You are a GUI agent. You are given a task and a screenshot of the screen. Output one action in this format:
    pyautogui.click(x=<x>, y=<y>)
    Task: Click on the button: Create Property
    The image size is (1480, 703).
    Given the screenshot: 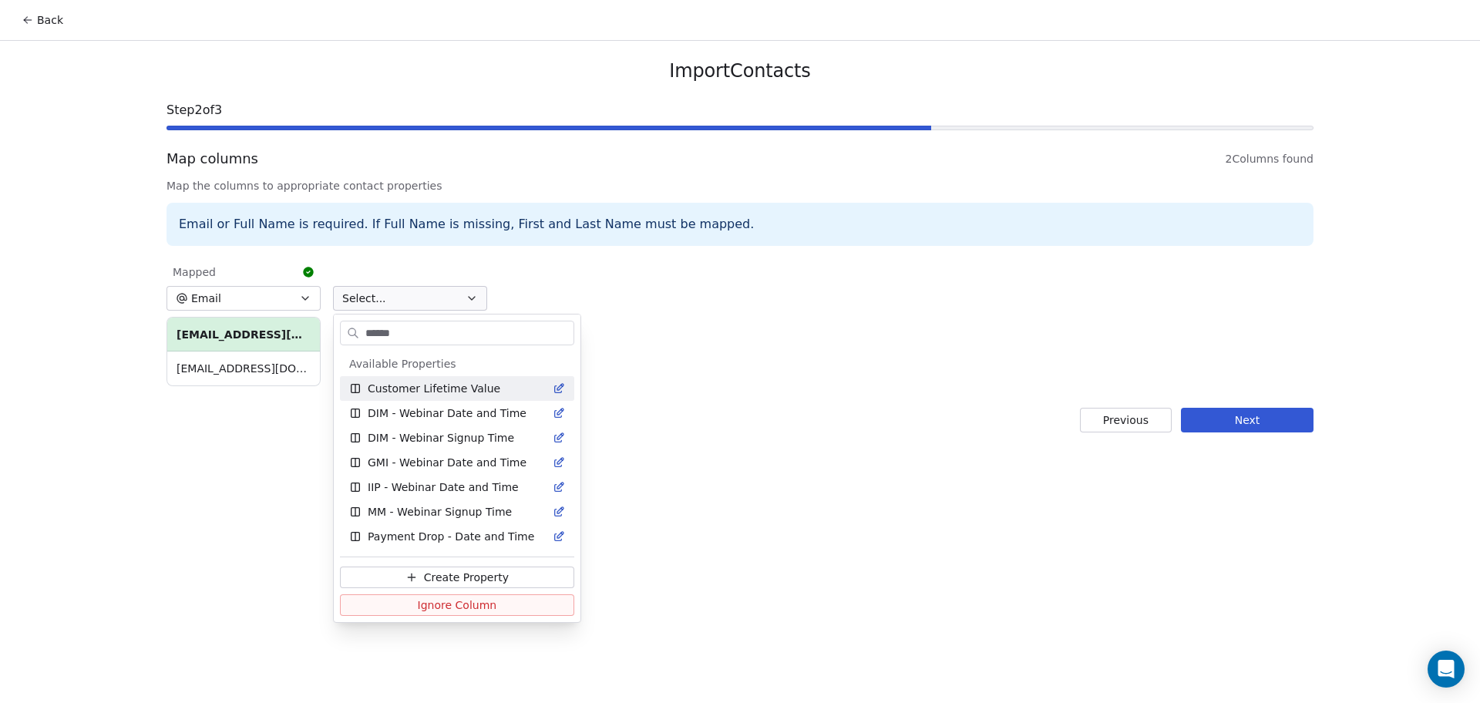 What is the action you would take?
    pyautogui.click(x=457, y=577)
    